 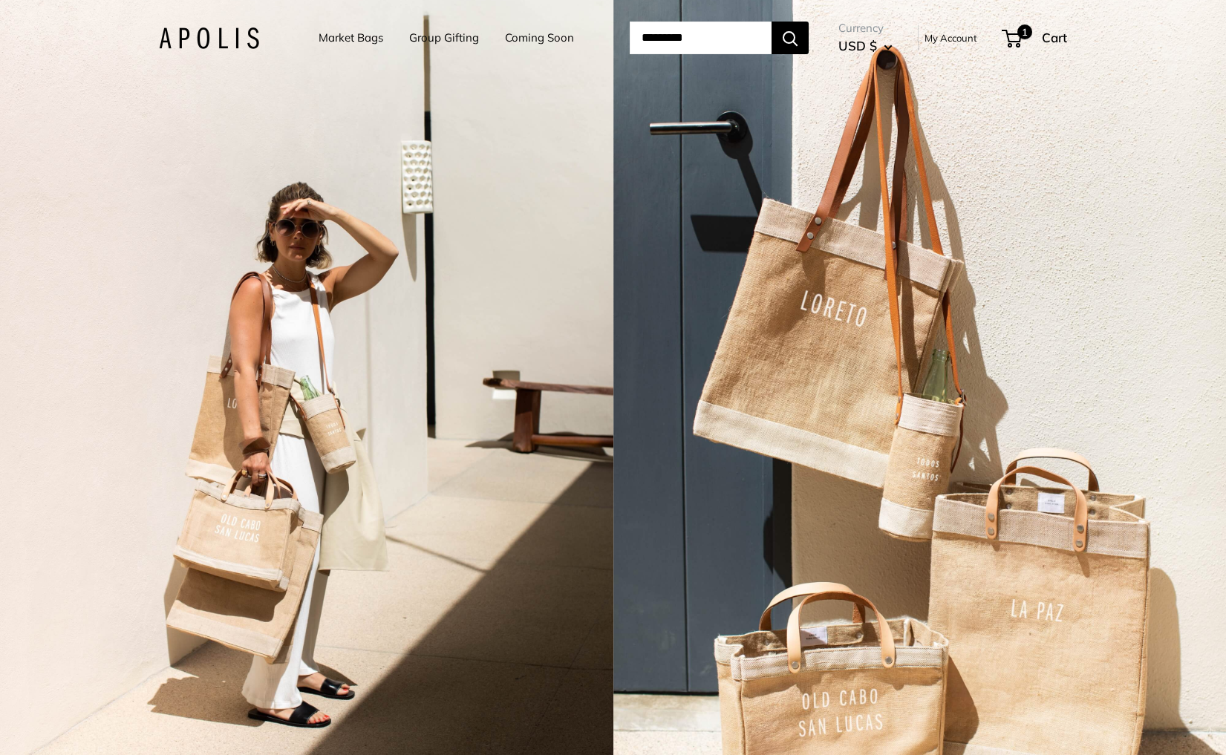 What do you see at coordinates (865, 28) in the screenshot?
I see `span: Currency` at bounding box center [865, 28].